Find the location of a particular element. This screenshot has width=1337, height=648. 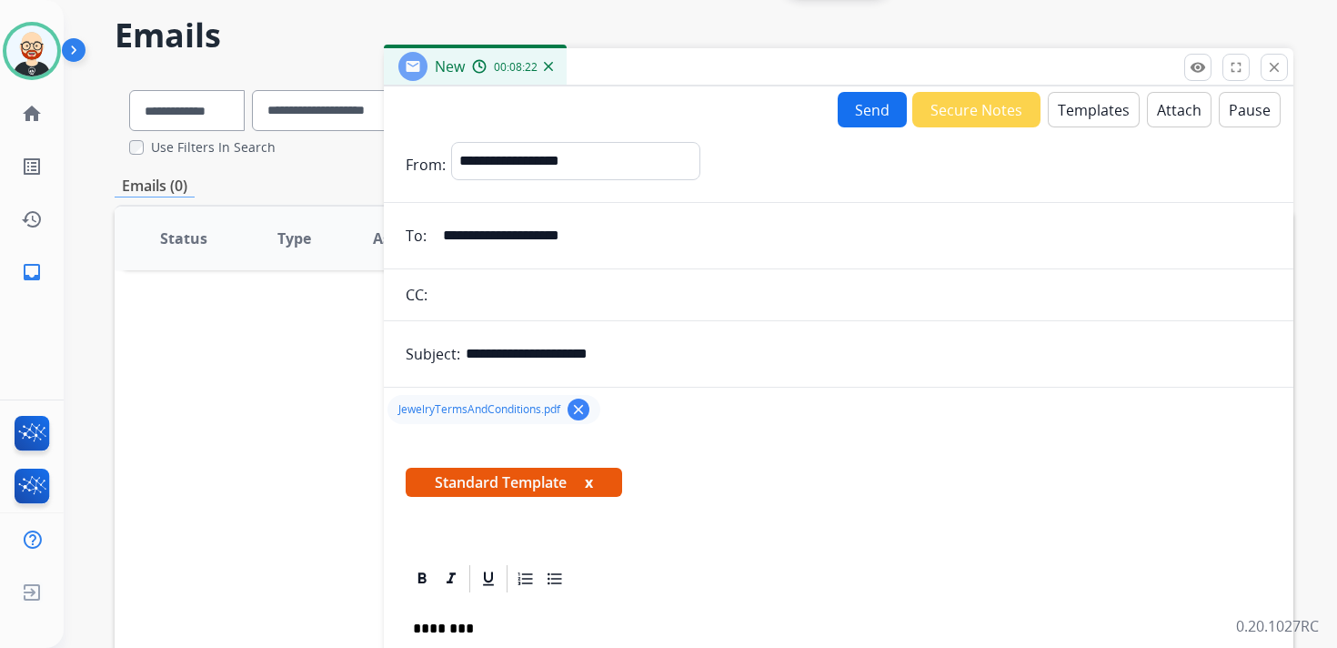

mat-icon: remove_red_eye is located at coordinates (1198, 67).